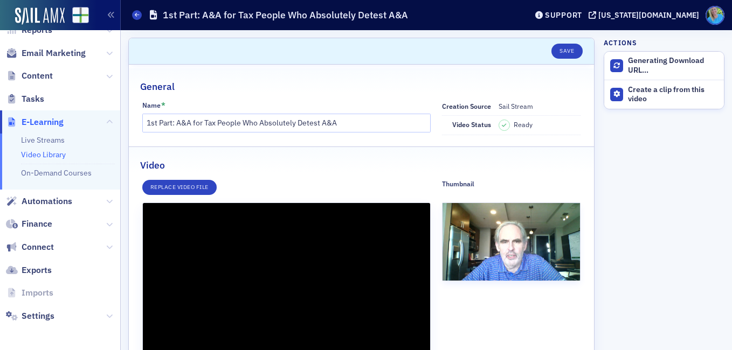 This screenshot has height=350, width=732. I want to click on abbr: This field is required, so click(163, 105).